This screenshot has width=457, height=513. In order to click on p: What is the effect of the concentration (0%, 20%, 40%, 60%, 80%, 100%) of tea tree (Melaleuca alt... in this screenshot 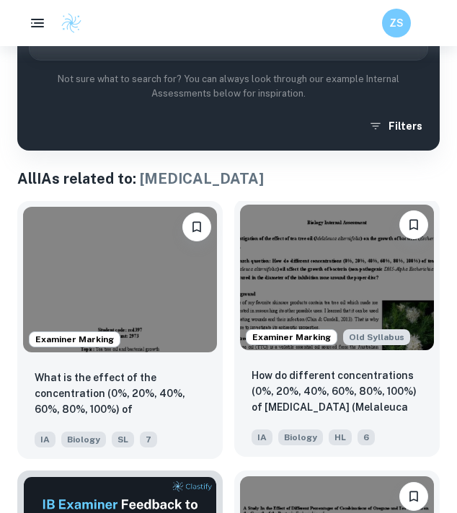, I will do `click(120, 394)`.